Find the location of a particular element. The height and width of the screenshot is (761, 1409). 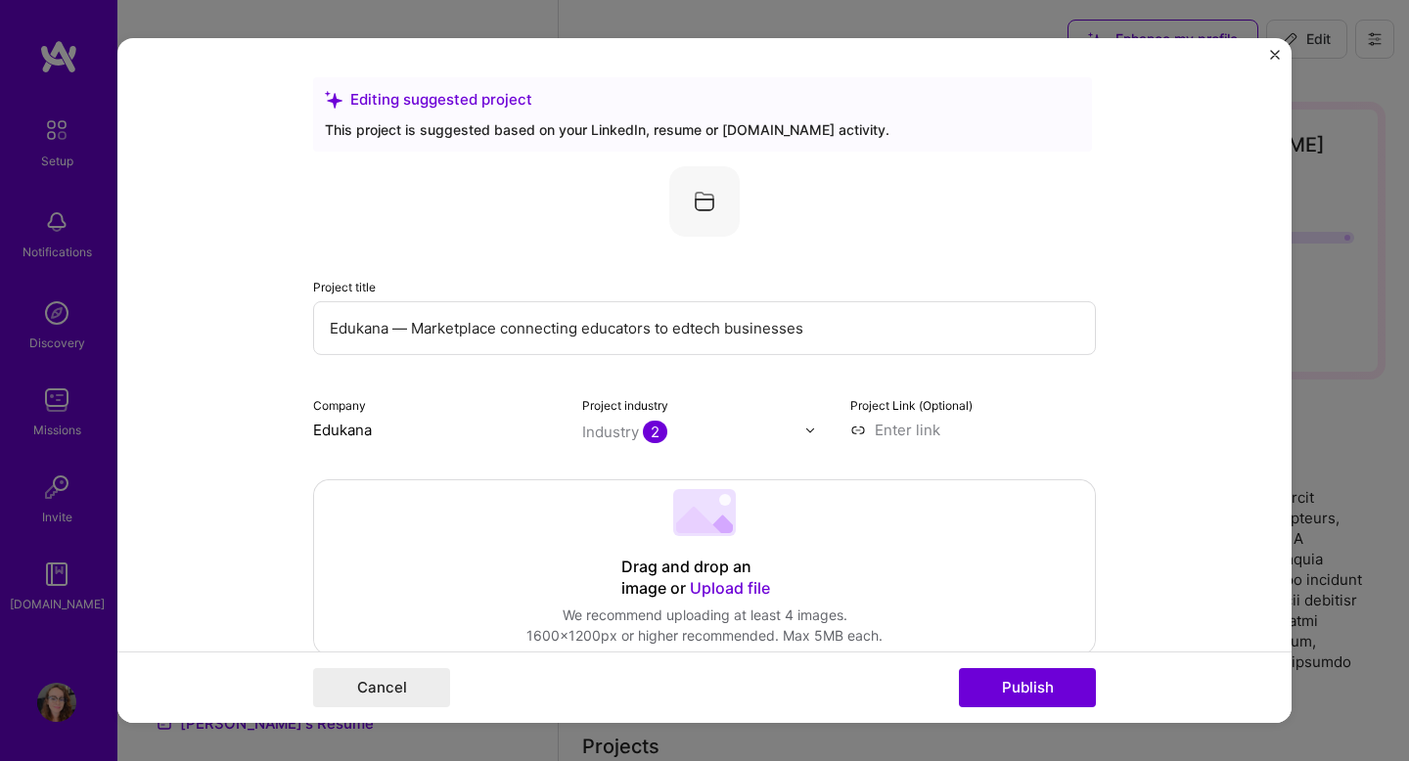

button: Publish is located at coordinates (1027, 688).